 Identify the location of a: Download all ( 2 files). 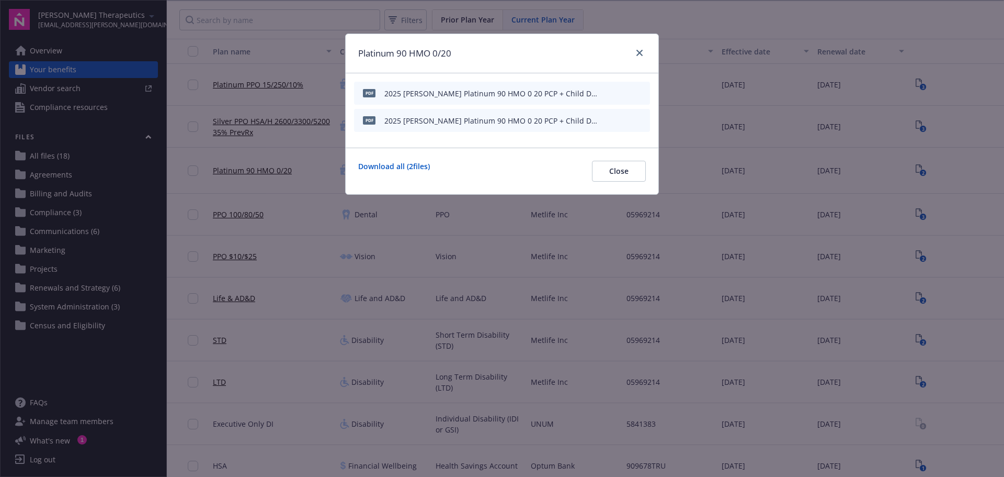
(394, 171).